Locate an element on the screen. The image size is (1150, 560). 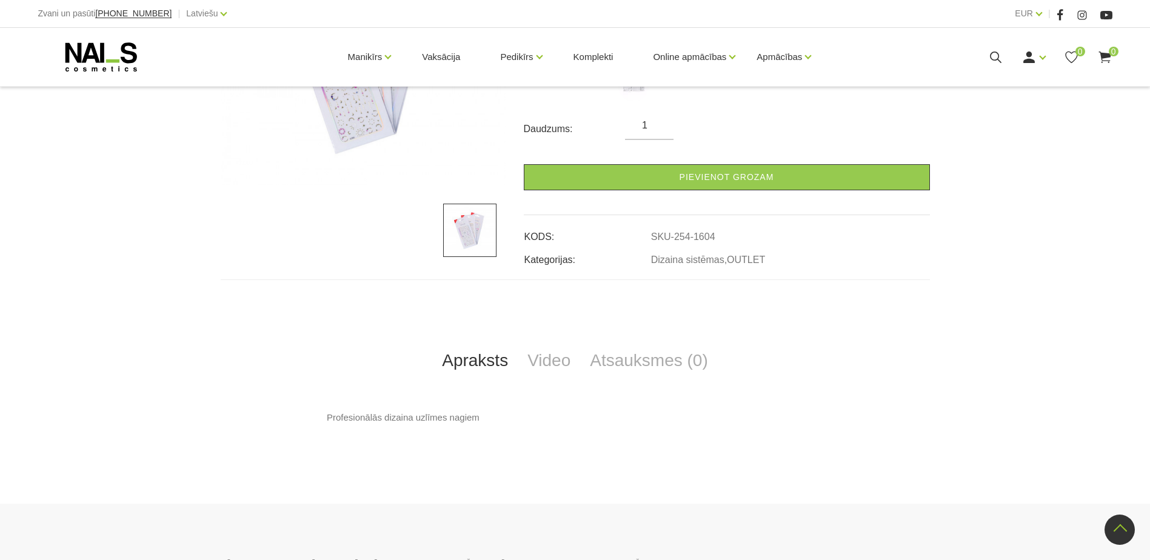
a: Apraksts is located at coordinates (475, 361).